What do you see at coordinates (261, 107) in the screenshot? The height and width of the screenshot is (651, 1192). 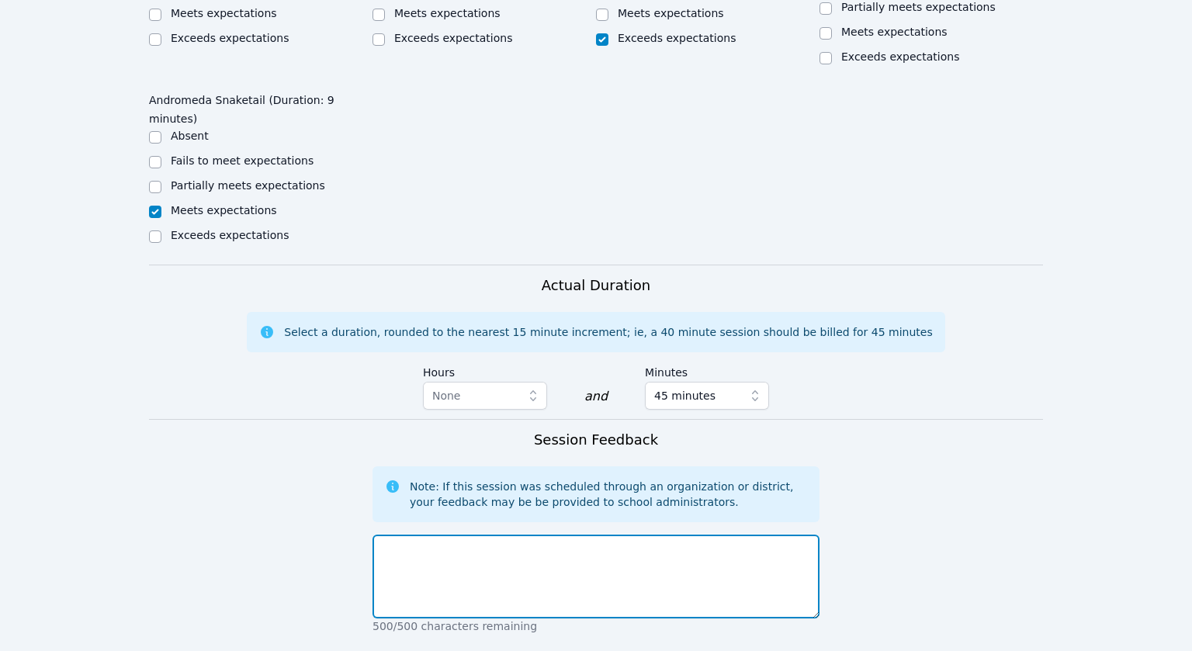 I see `legend: Andromeda Snaketail (Duration: 9 minutes)` at bounding box center [261, 107].